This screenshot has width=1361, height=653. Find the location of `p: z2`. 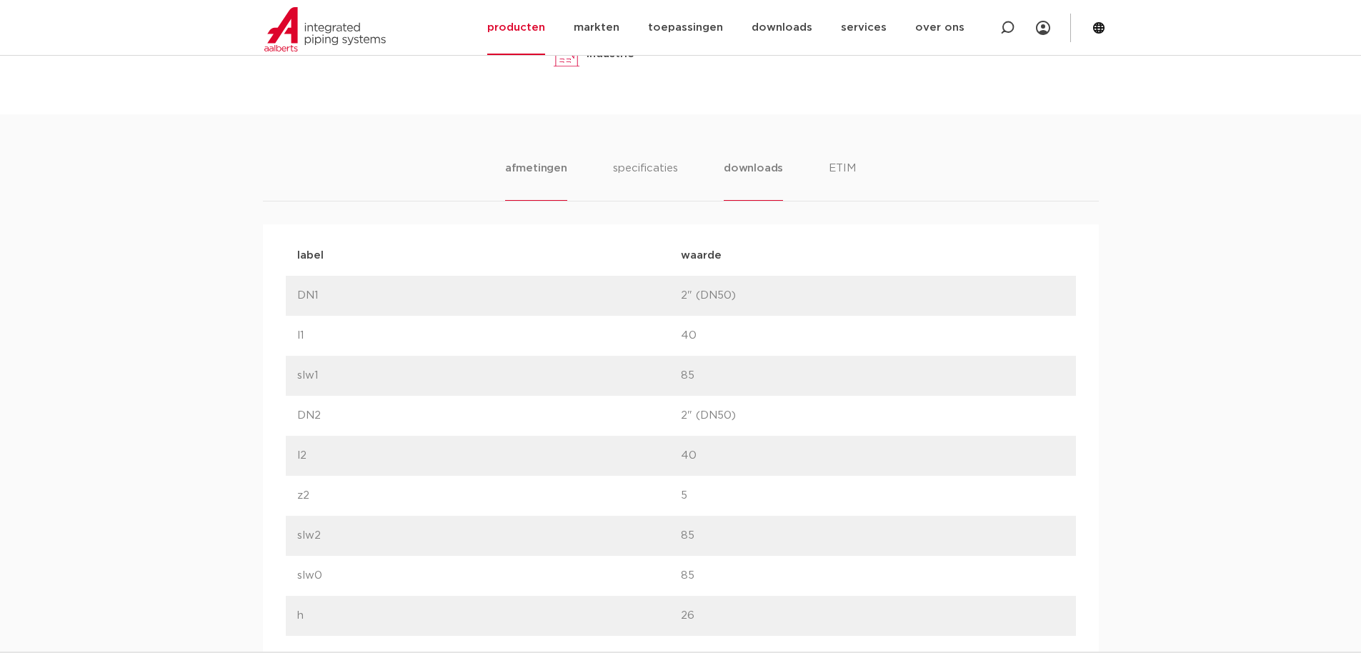

p: z2 is located at coordinates (489, 496).